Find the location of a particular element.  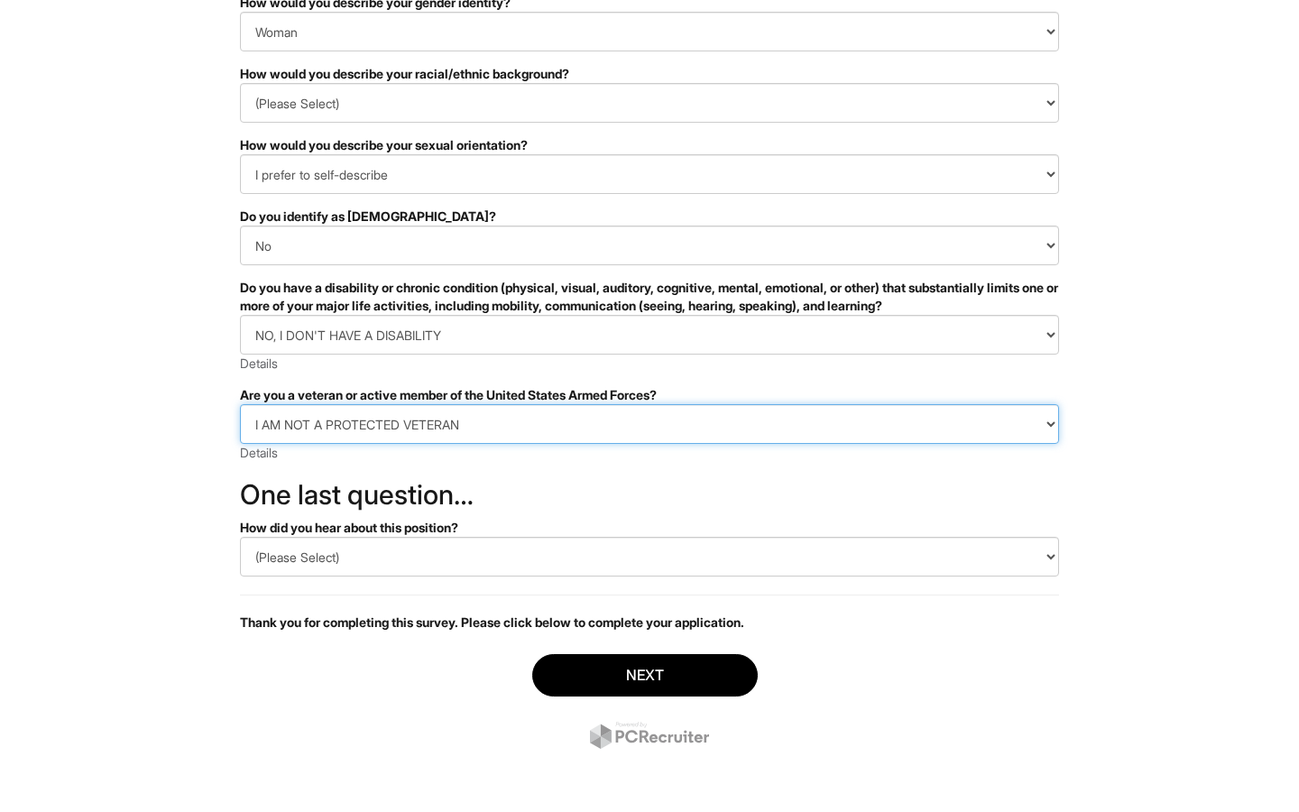

div: How would you describe your racial/ethnic background? is located at coordinates (649, 74).